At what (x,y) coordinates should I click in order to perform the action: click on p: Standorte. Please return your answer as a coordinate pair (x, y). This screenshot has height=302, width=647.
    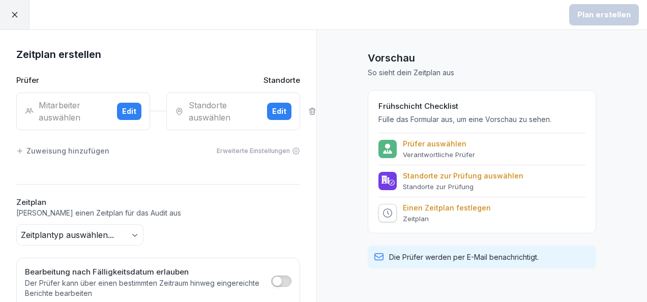
    Looking at the image, I should click on (282, 80).